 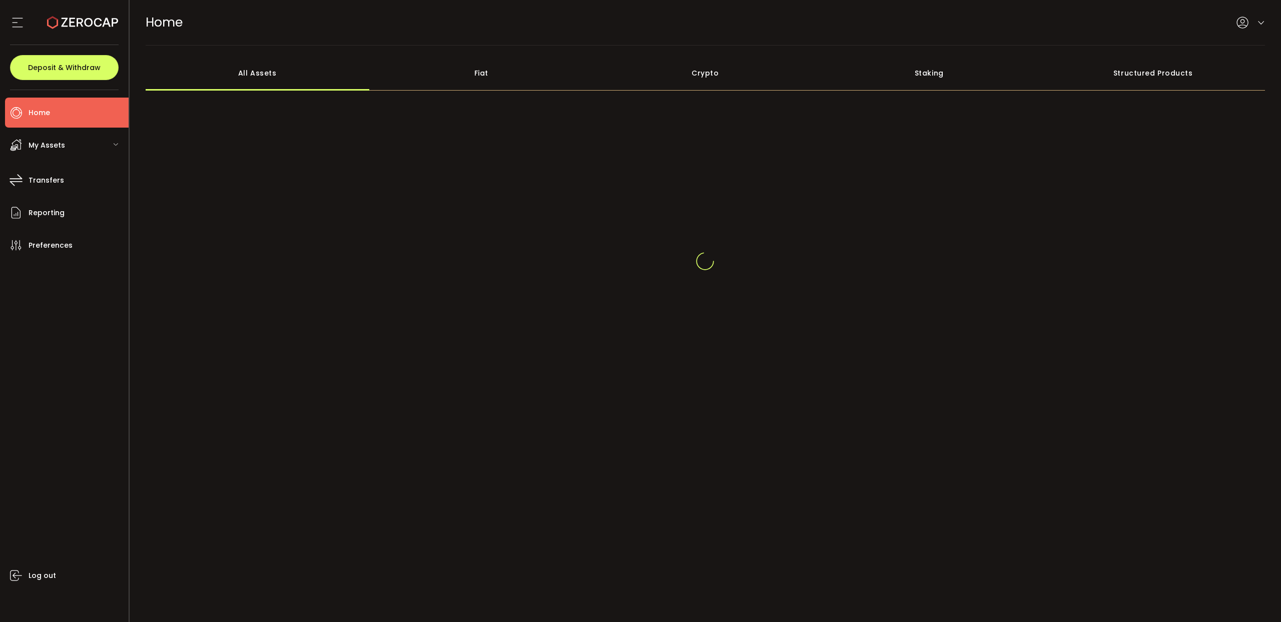 I want to click on div: Fiat, so click(x=481, y=73).